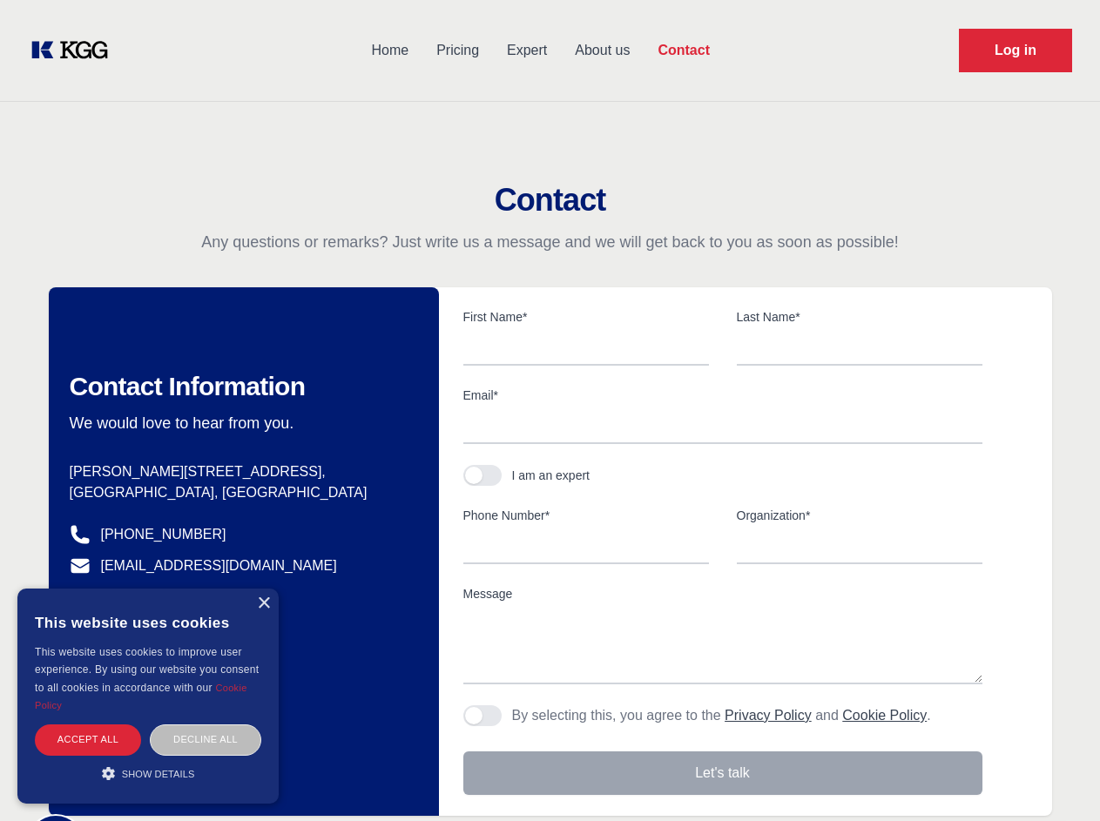 The width and height of the screenshot is (1100, 821). Describe the element at coordinates (527, 51) in the screenshot. I see `a: Expert` at that location.